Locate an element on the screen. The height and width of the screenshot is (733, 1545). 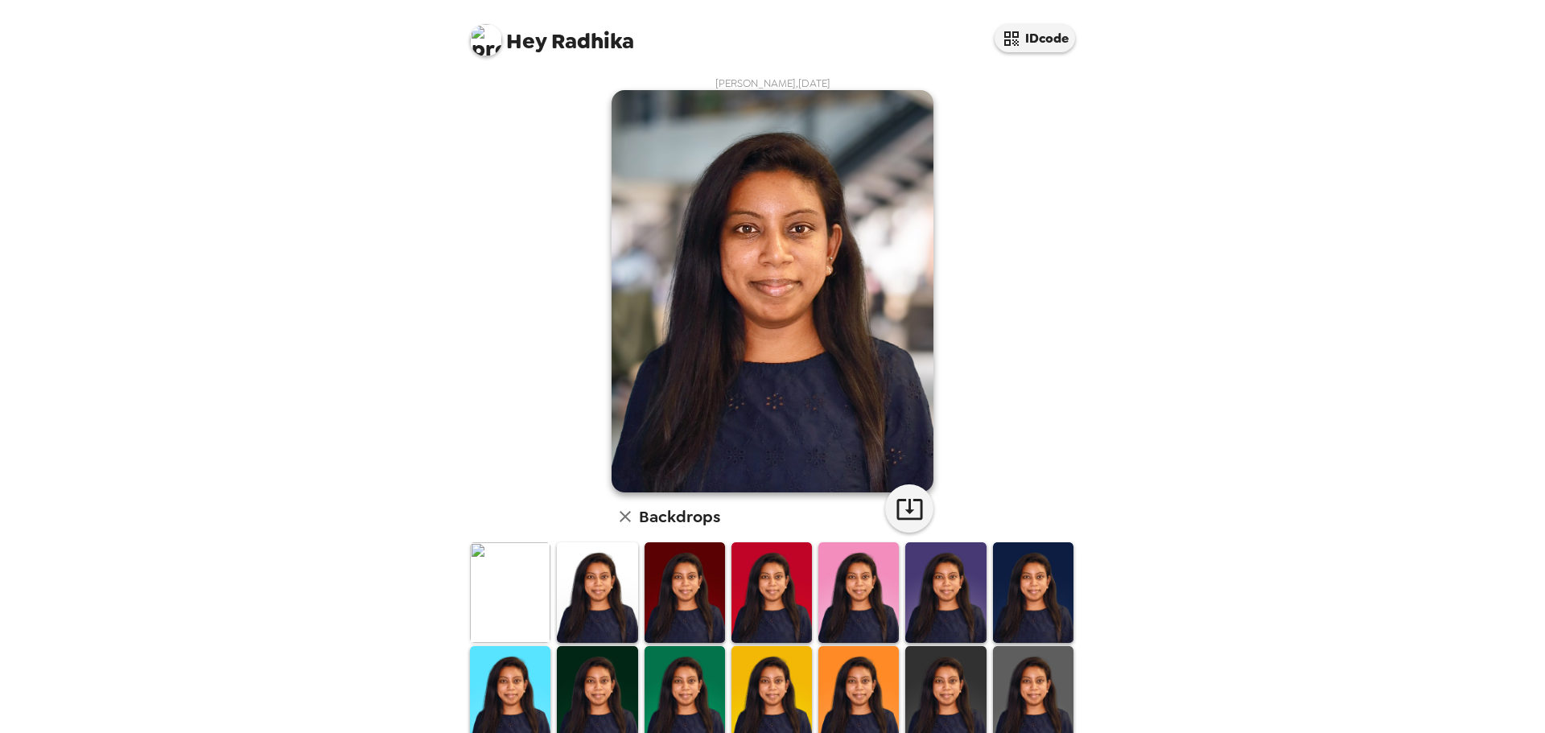
img: profile pic is located at coordinates (486, 40).